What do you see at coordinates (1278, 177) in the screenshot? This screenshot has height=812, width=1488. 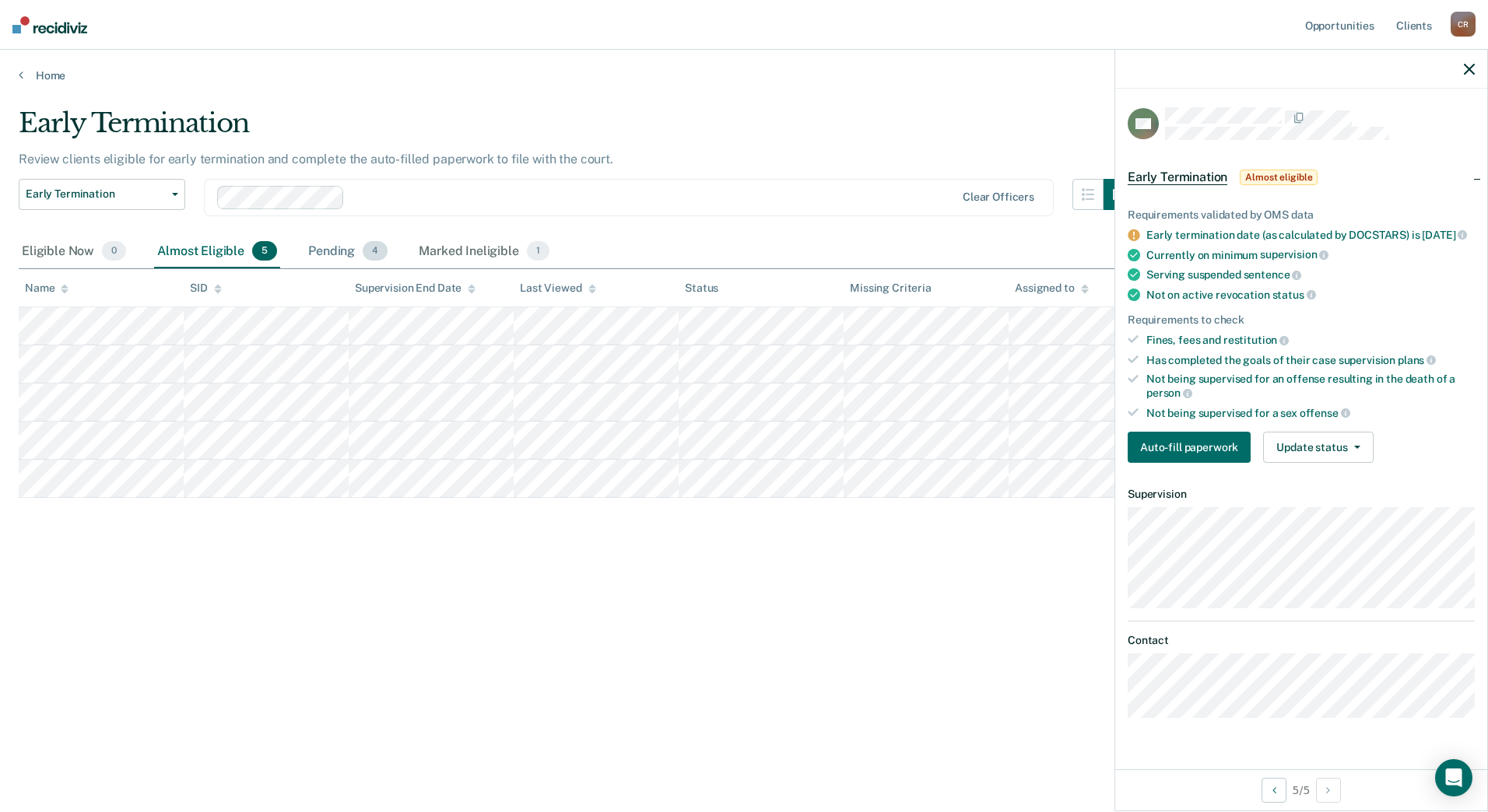 I see `span: Almost eligible` at bounding box center [1278, 177].